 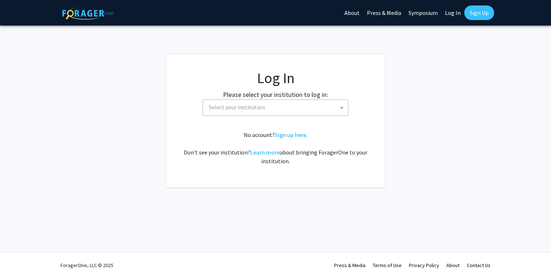 I want to click on div: ForagerOne, LLC © 2025, so click(x=87, y=265).